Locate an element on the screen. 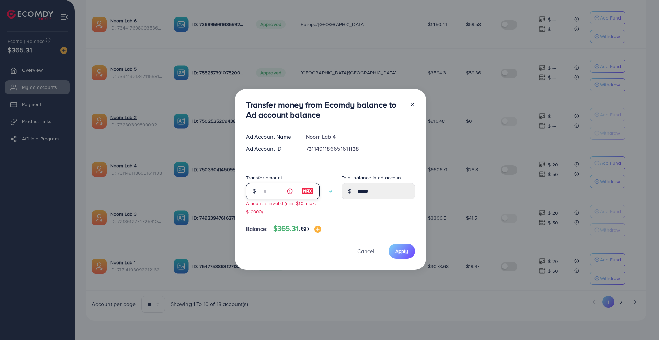 This screenshot has width=659, height=340. span: Apply is located at coordinates (401, 251).